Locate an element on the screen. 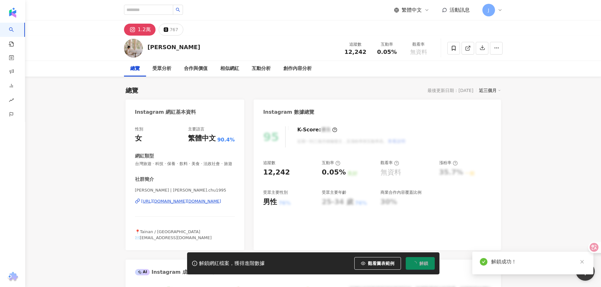 The image size is (601, 287). div: 近三個月 is located at coordinates (490, 90).